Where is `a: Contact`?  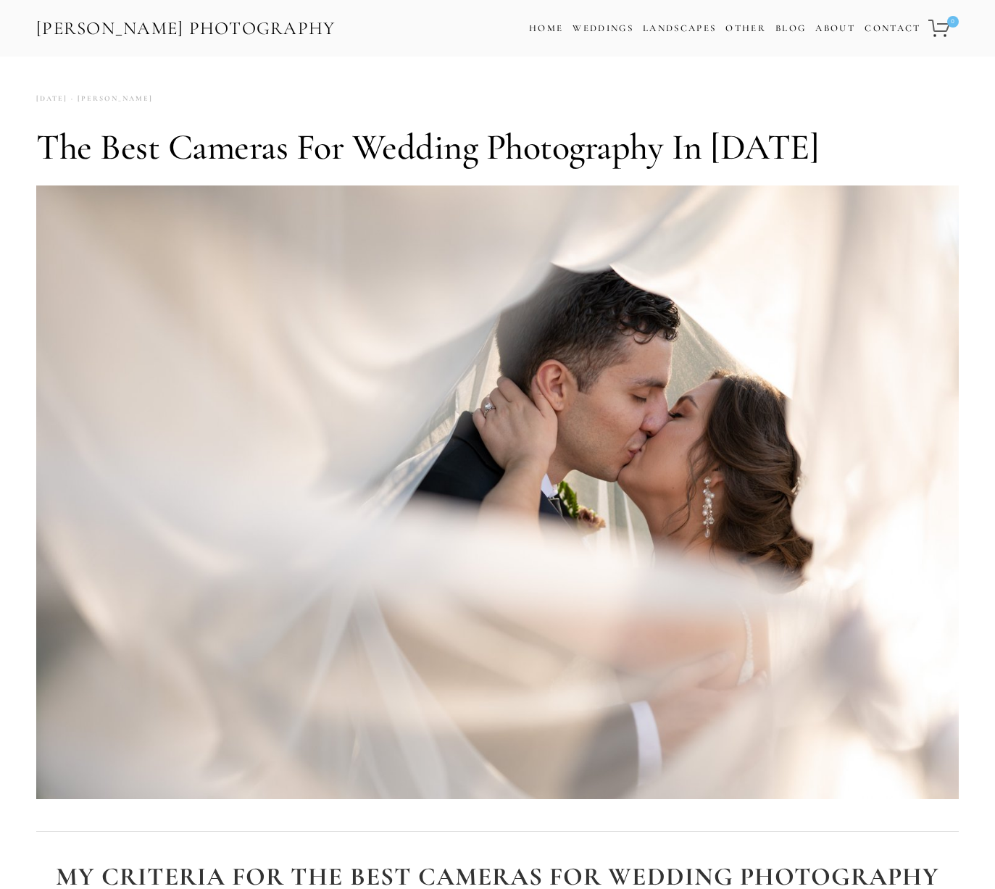
a: Contact is located at coordinates (892, 28).